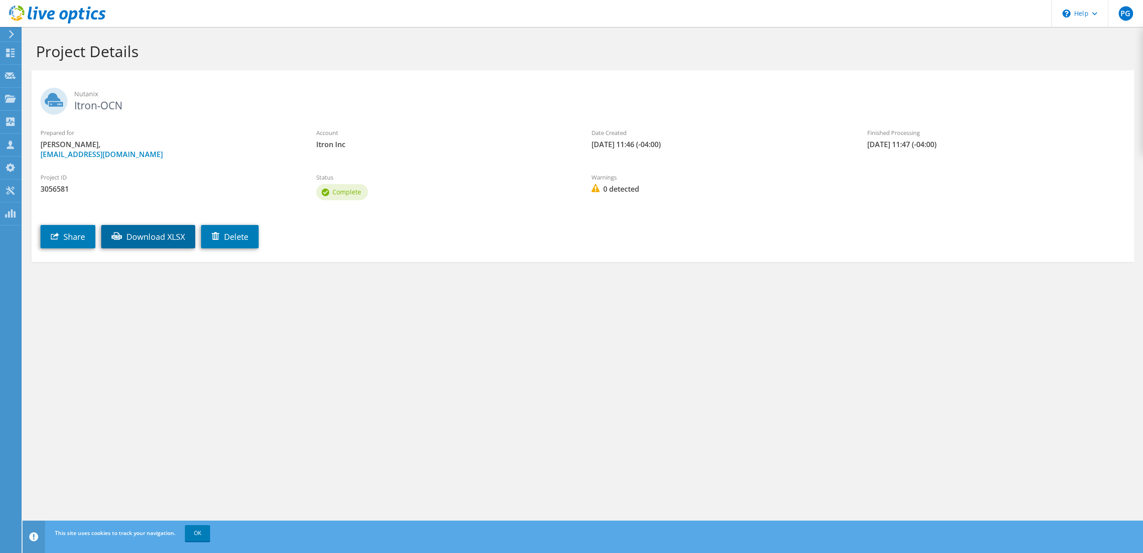  What do you see at coordinates (169, 189) in the screenshot?
I see `span: 3056581` at bounding box center [169, 189].